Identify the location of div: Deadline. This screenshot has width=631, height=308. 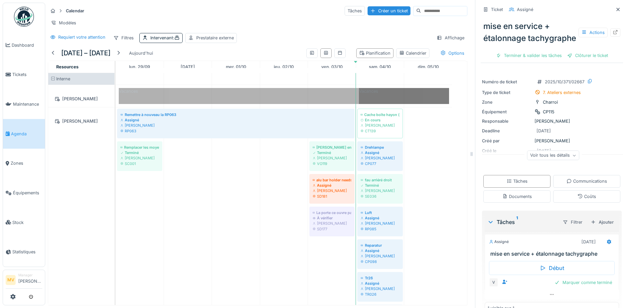
(507, 130).